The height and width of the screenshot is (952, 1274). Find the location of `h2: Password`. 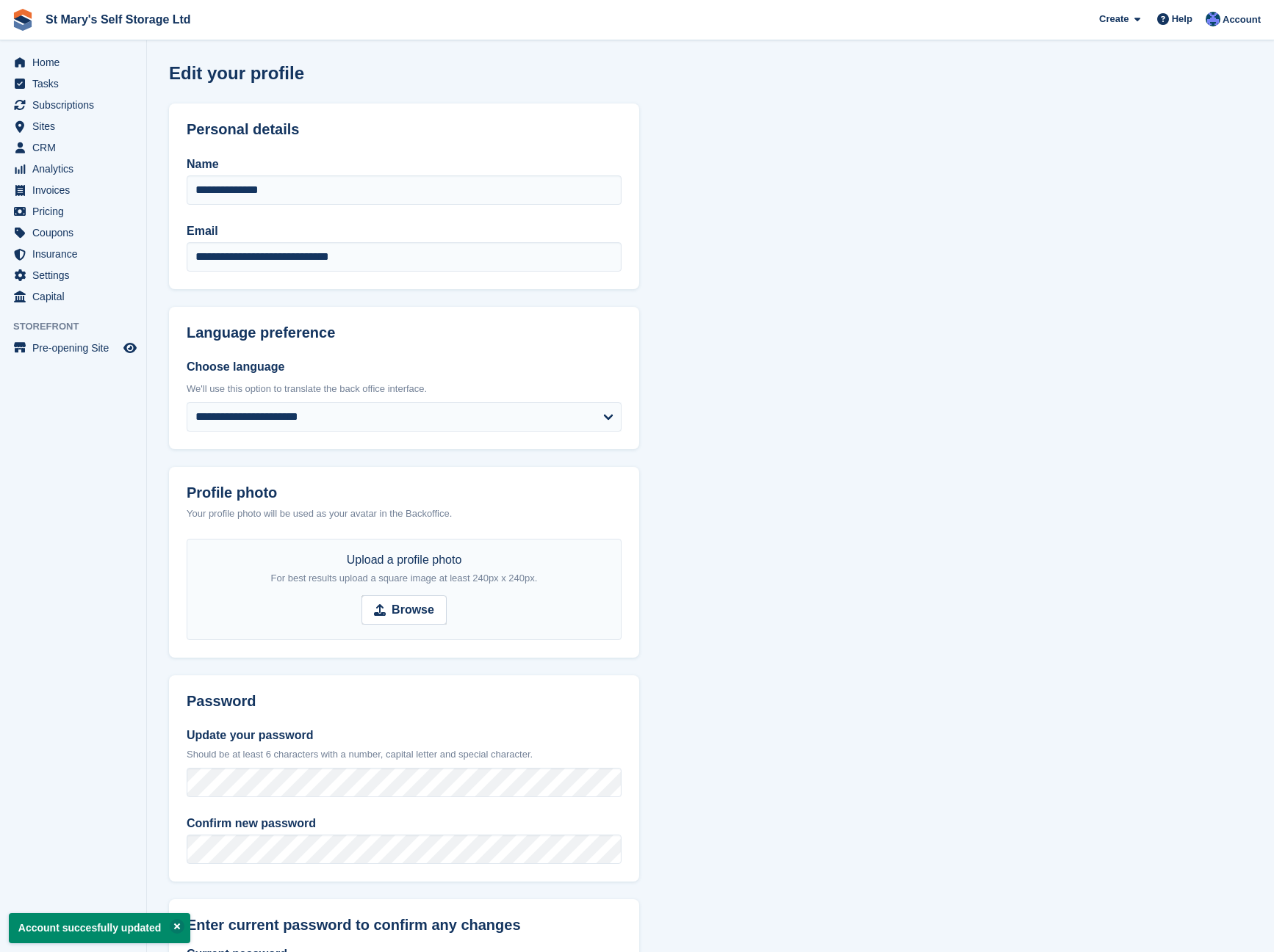

h2: Password is located at coordinates (404, 701).